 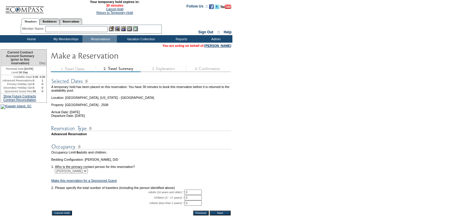 I want to click on td: 99, so click(x=35, y=91).